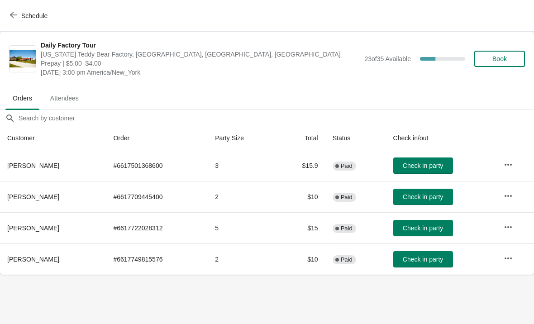 This screenshot has height=324, width=534. I want to click on span: Daily Factory Tour, so click(200, 45).